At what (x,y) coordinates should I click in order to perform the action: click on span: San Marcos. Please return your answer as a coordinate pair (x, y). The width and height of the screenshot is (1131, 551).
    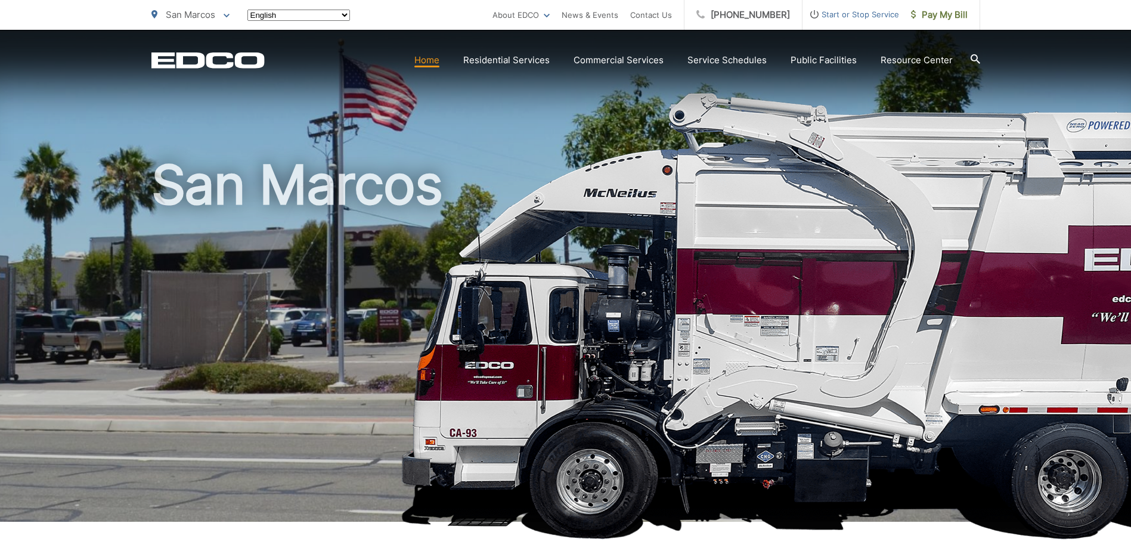
    Looking at the image, I should click on (190, 14).